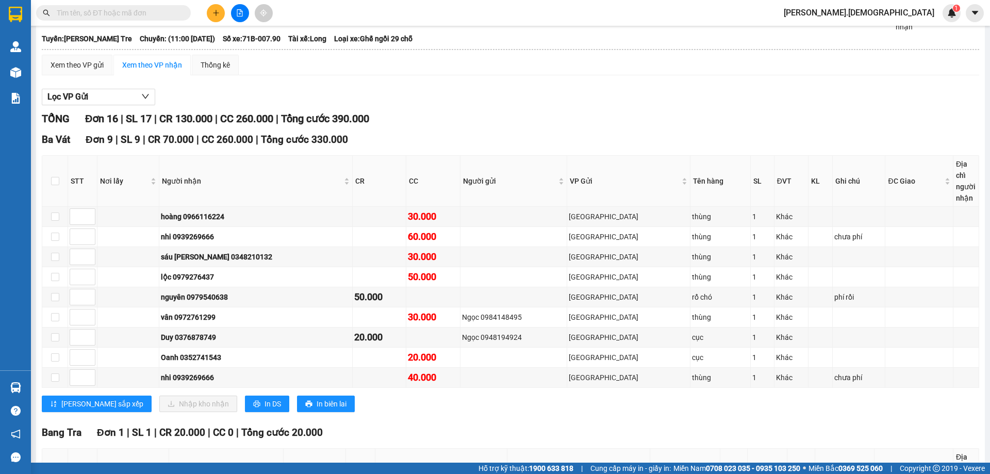  What do you see at coordinates (432, 317) in the screenshot?
I see `div: 30.000` at bounding box center [432, 317].